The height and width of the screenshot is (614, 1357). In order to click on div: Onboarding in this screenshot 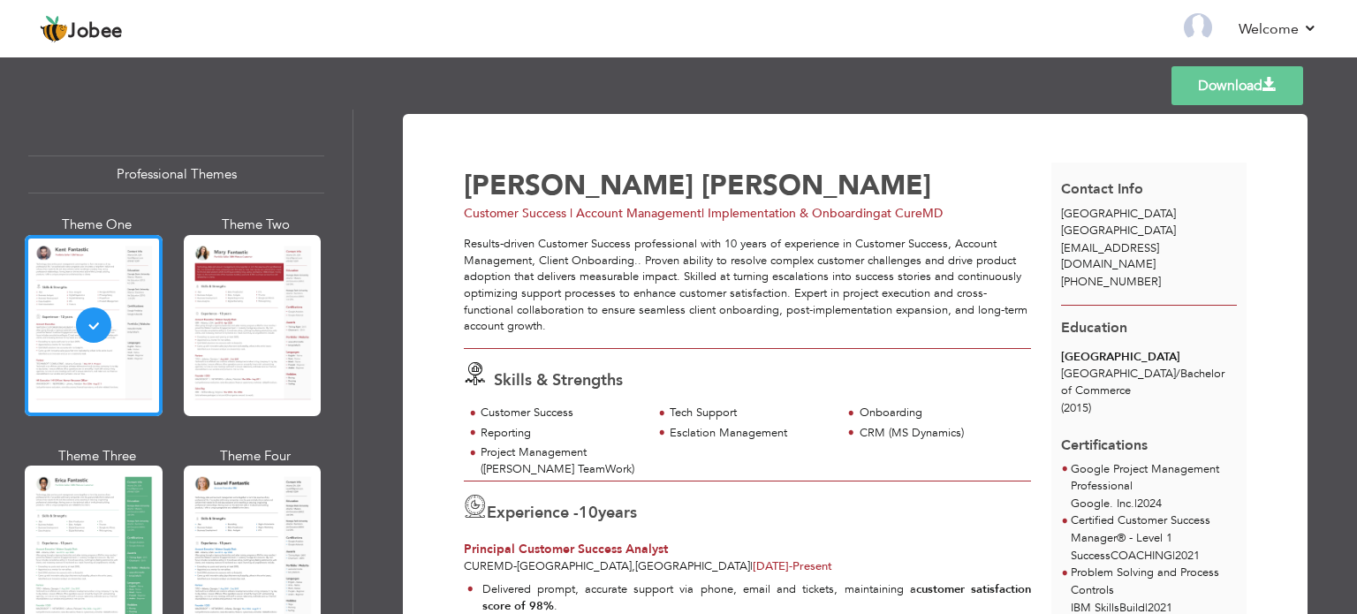, I will do `click(940, 413)`.